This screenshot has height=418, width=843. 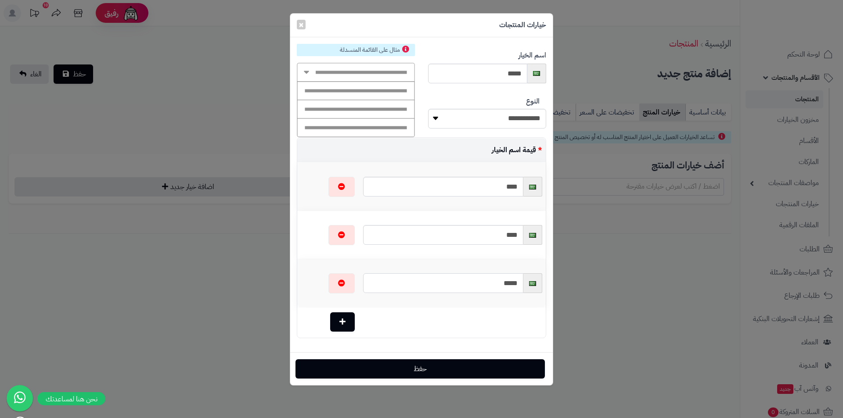 What do you see at coordinates (536, 101) in the screenshot?
I see `label: النوع` at bounding box center [536, 101].